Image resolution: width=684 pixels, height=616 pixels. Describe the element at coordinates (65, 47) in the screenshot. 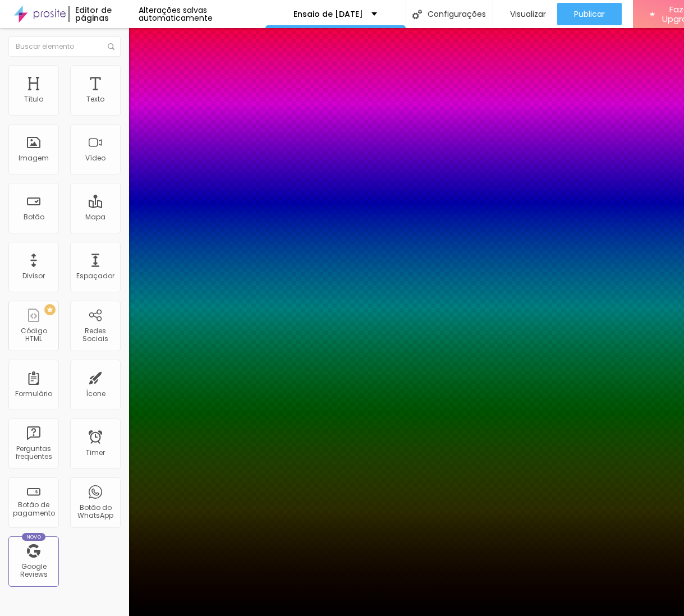

I see `input: Buscar elemento` at that location.